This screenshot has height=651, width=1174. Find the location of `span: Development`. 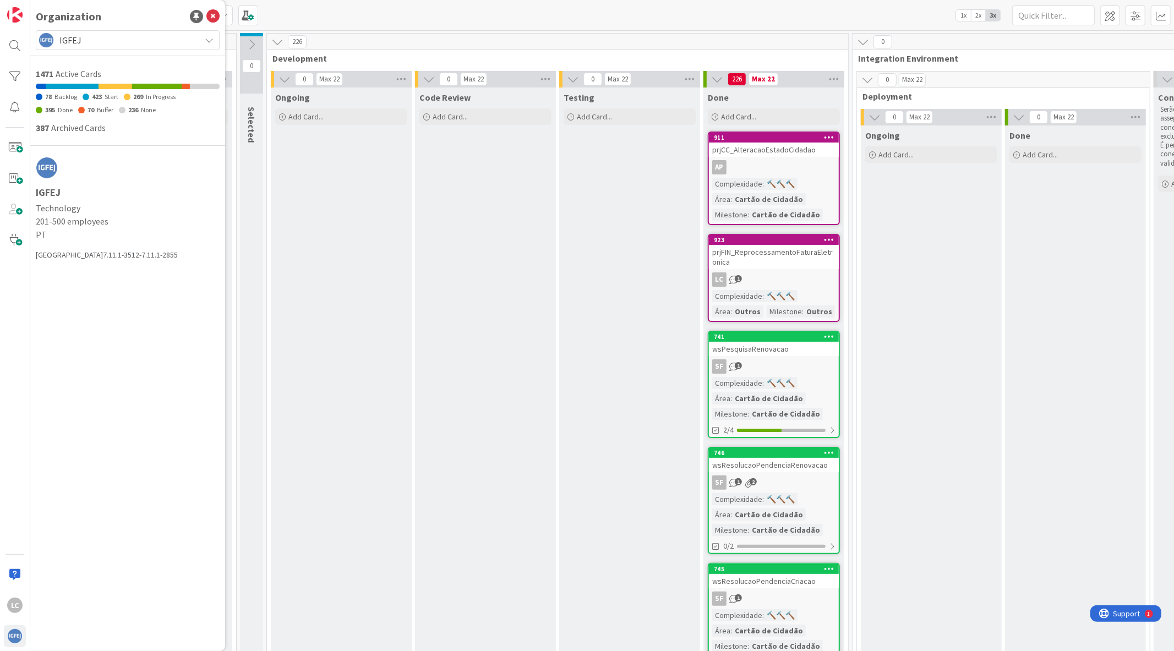

span: Development is located at coordinates (553, 58).